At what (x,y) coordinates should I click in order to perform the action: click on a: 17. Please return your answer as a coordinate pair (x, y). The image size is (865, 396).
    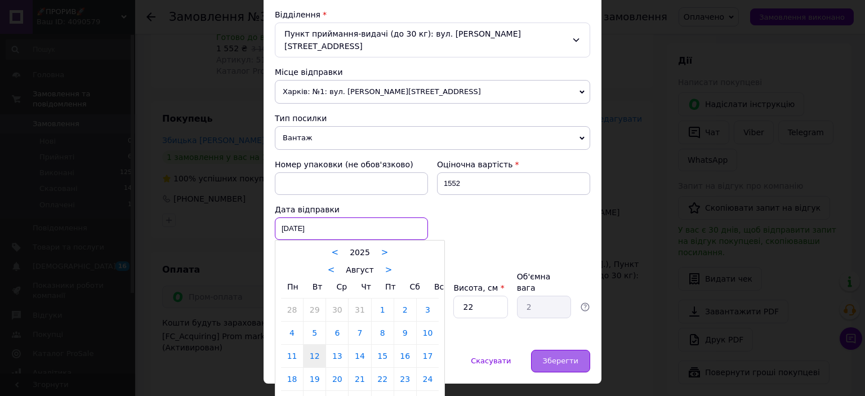
    Looking at the image, I should click on (427, 356).